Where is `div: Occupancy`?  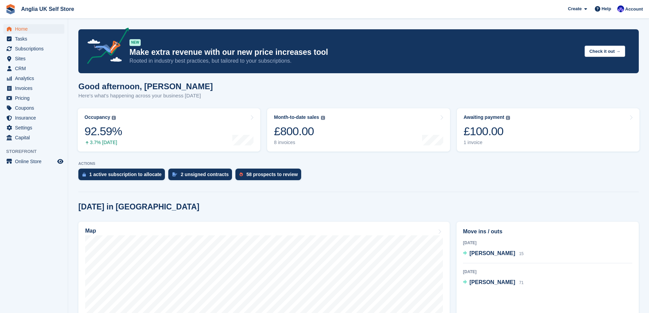 div: Occupancy is located at coordinates (97, 117).